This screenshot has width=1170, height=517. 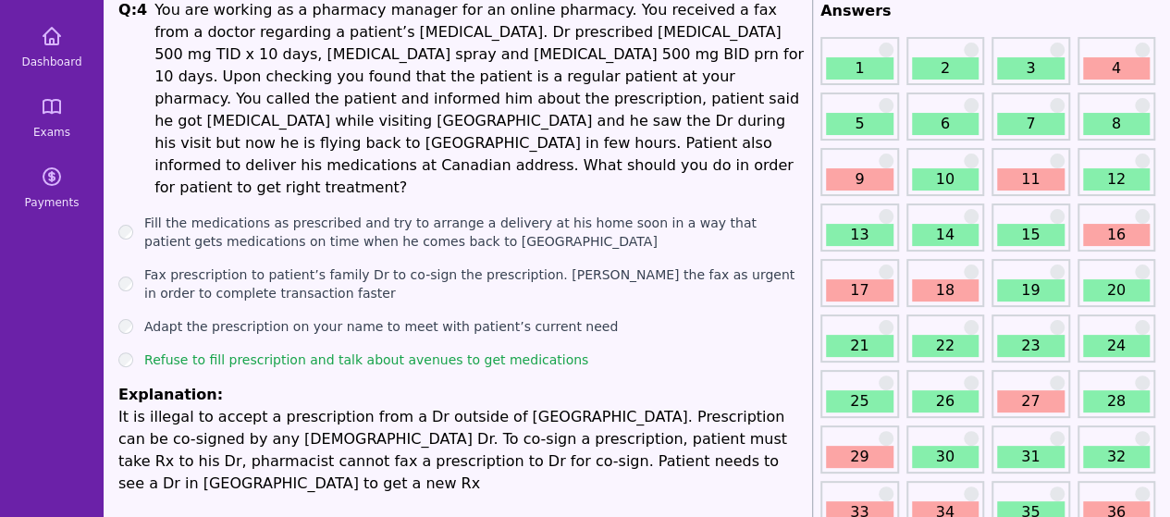 I want to click on a: 22, so click(x=945, y=346).